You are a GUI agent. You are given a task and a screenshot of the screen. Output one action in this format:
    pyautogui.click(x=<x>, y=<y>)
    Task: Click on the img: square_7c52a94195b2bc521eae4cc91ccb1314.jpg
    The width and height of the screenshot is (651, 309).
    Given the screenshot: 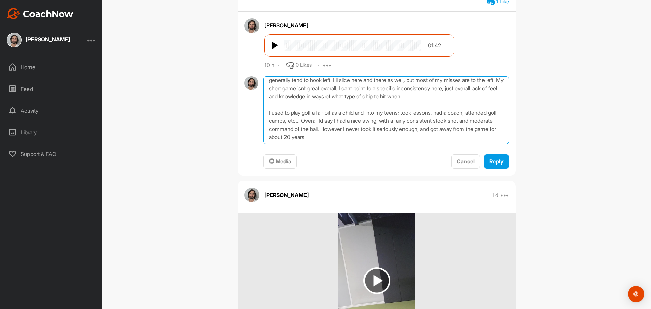 What is the action you would take?
    pyautogui.click(x=14, y=40)
    